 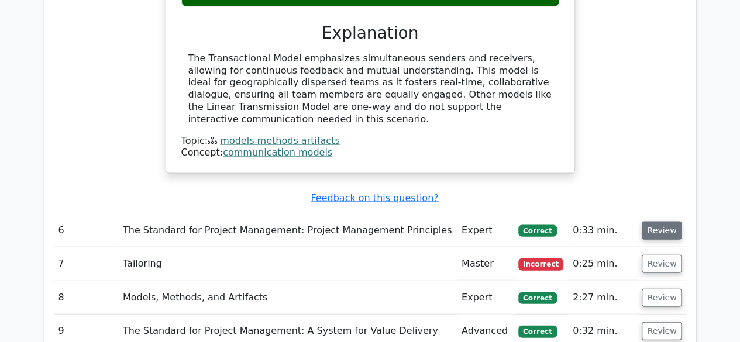 What do you see at coordinates (375, 198) in the screenshot?
I see `a: Feedback on this question?` at bounding box center [375, 198].